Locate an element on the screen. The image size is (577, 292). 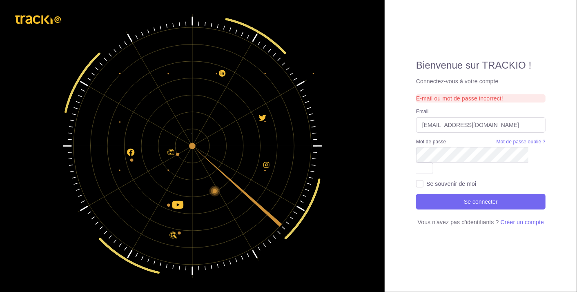
a: Mot de passe oublié ? is located at coordinates (521, 142).